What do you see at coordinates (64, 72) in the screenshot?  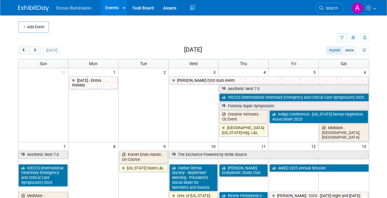 I see `span: 31` at bounding box center [64, 72].